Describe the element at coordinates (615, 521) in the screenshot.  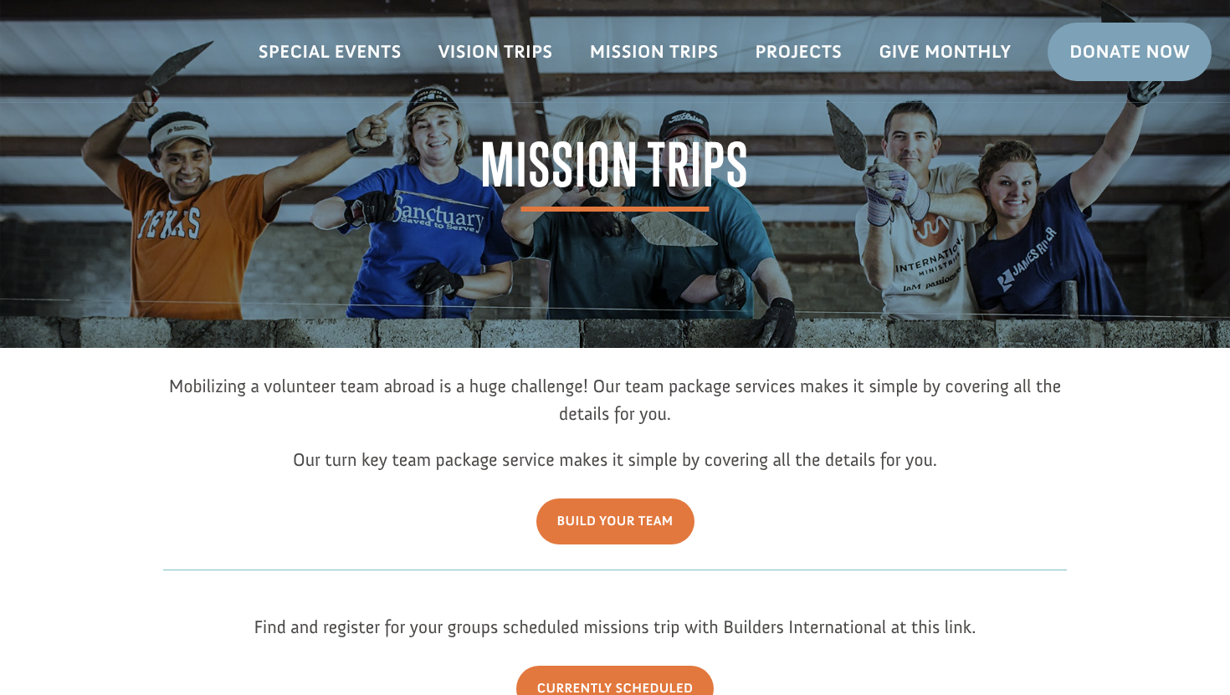
I see `a: Build Your Team` at that location.